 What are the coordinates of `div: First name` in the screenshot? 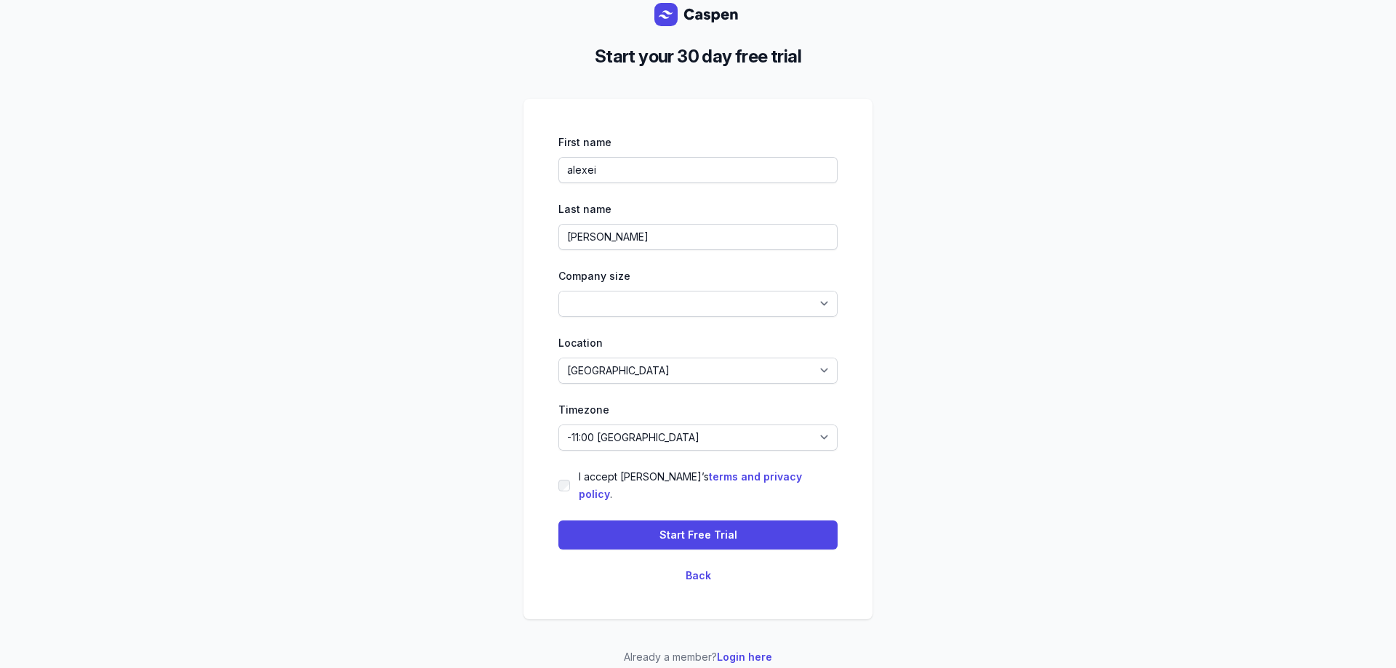 It's located at (698, 143).